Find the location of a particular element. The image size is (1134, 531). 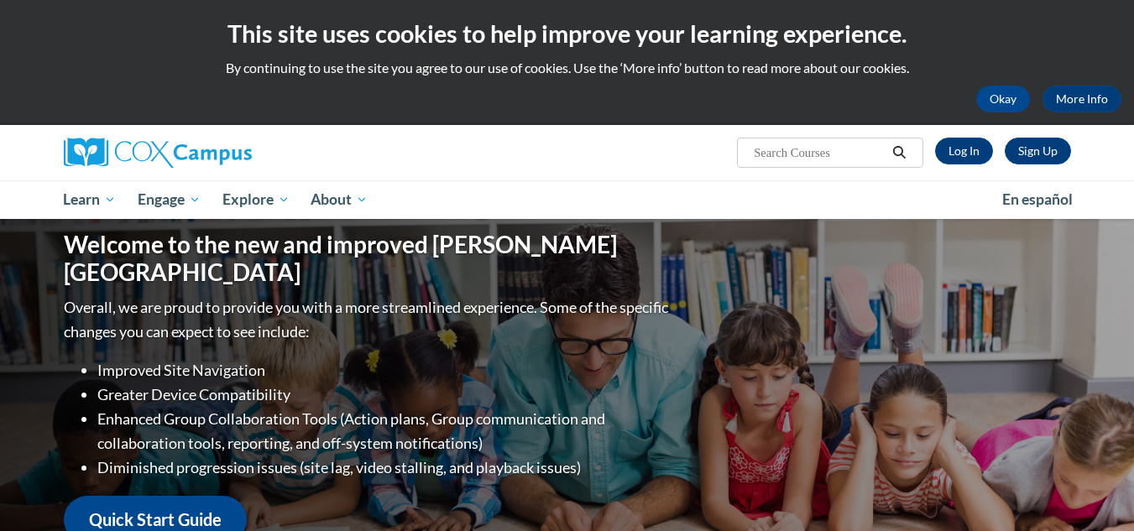

h2: This site uses cookies to help improve your learning experience. is located at coordinates (566, 34).